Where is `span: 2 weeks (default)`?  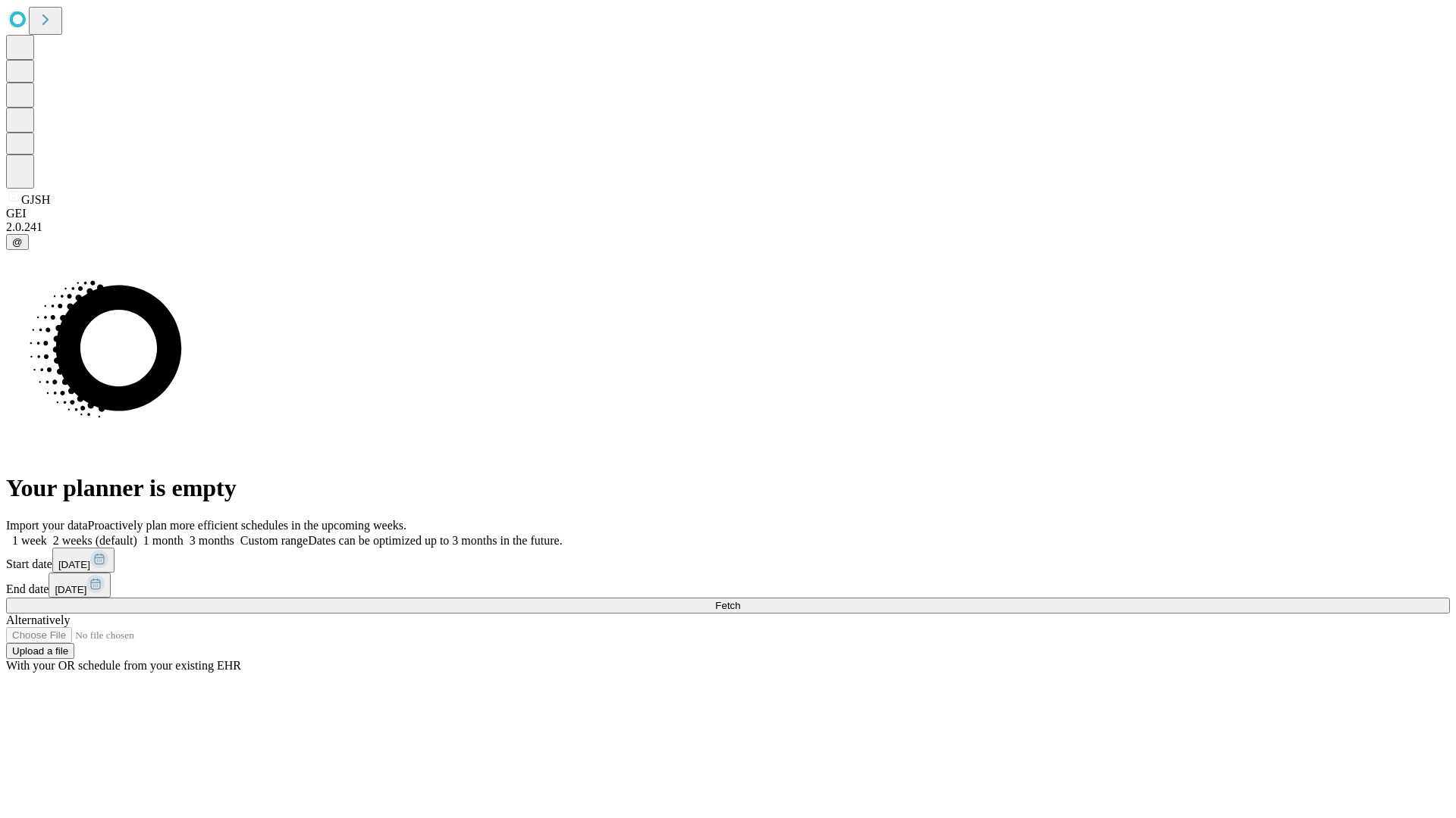
span: 2 weeks (default) is located at coordinates (95, 540).